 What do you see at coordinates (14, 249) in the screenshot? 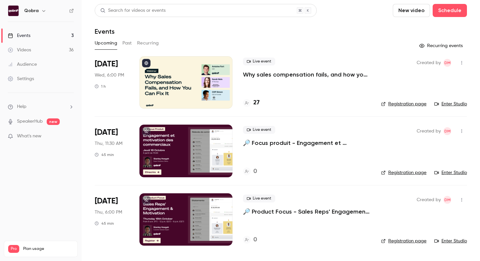
I see `span: Pro` at bounding box center [14, 249].